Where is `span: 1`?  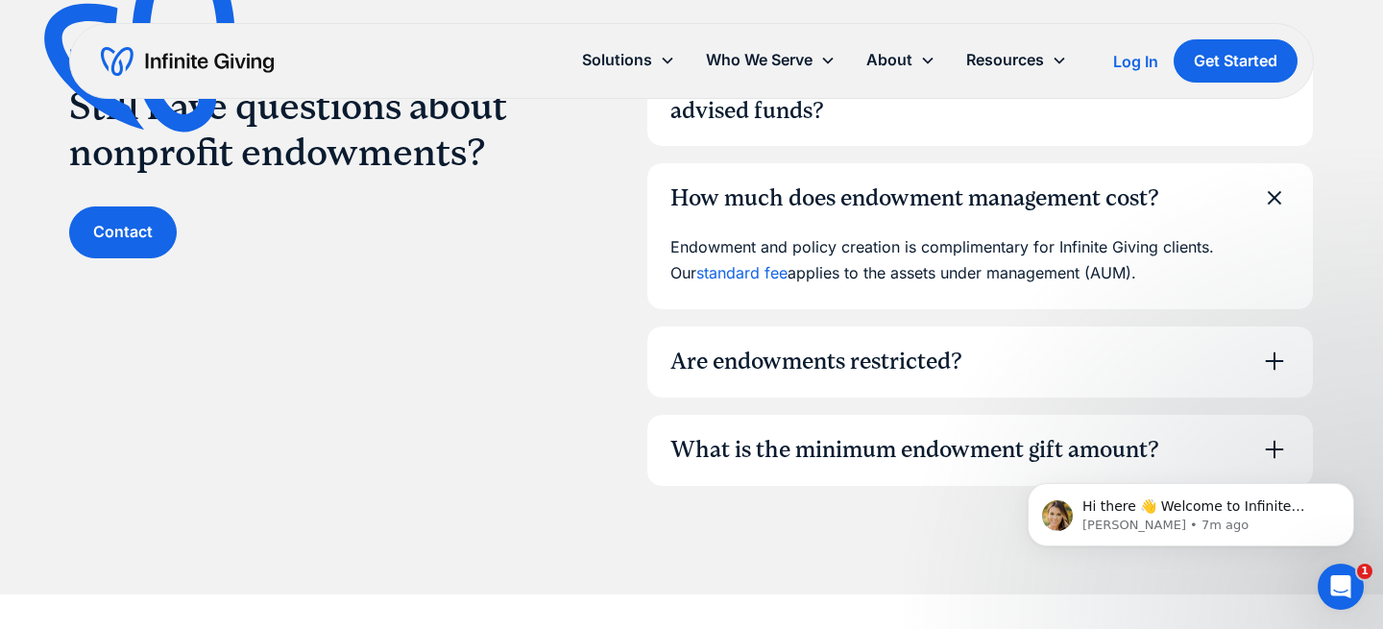 span: 1 is located at coordinates (1365, 572).